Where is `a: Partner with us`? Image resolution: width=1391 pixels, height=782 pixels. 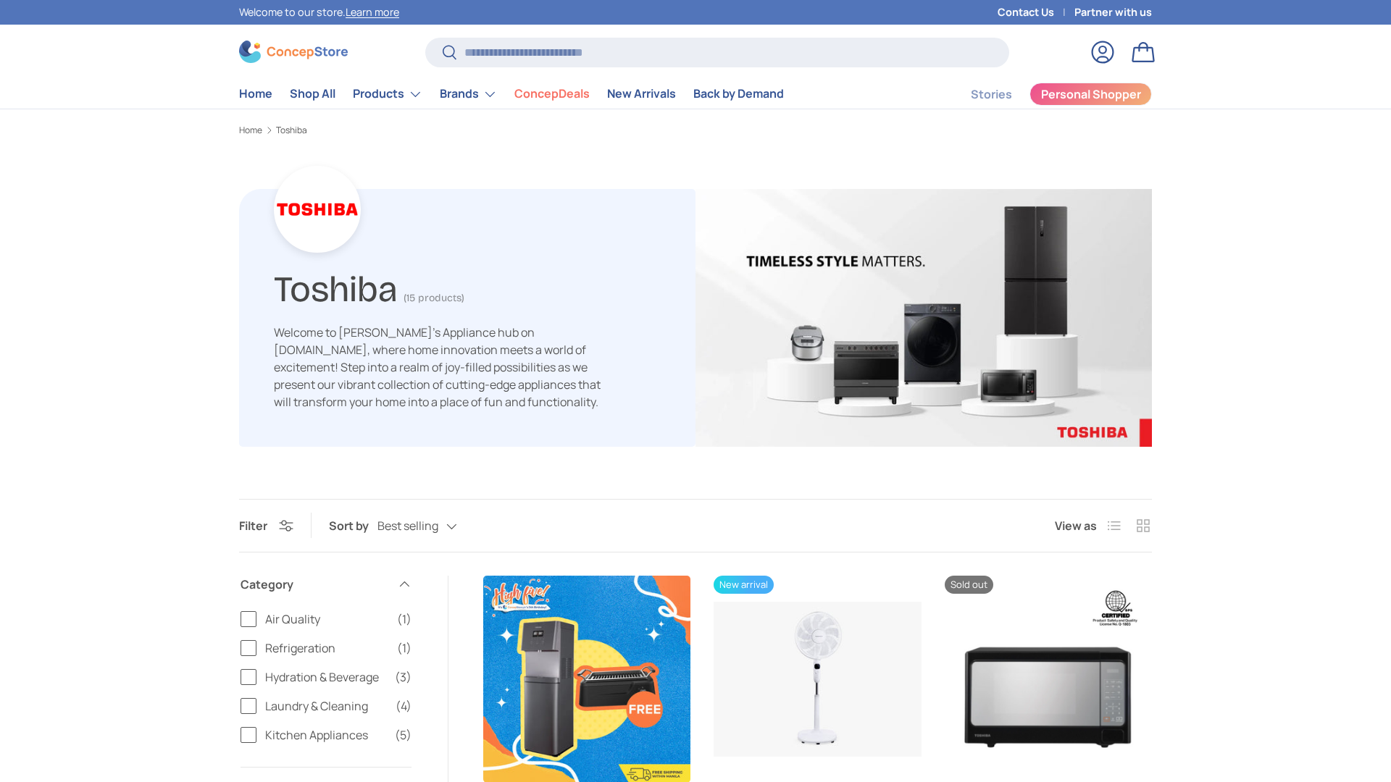
a: Partner with us is located at coordinates (1112, 12).